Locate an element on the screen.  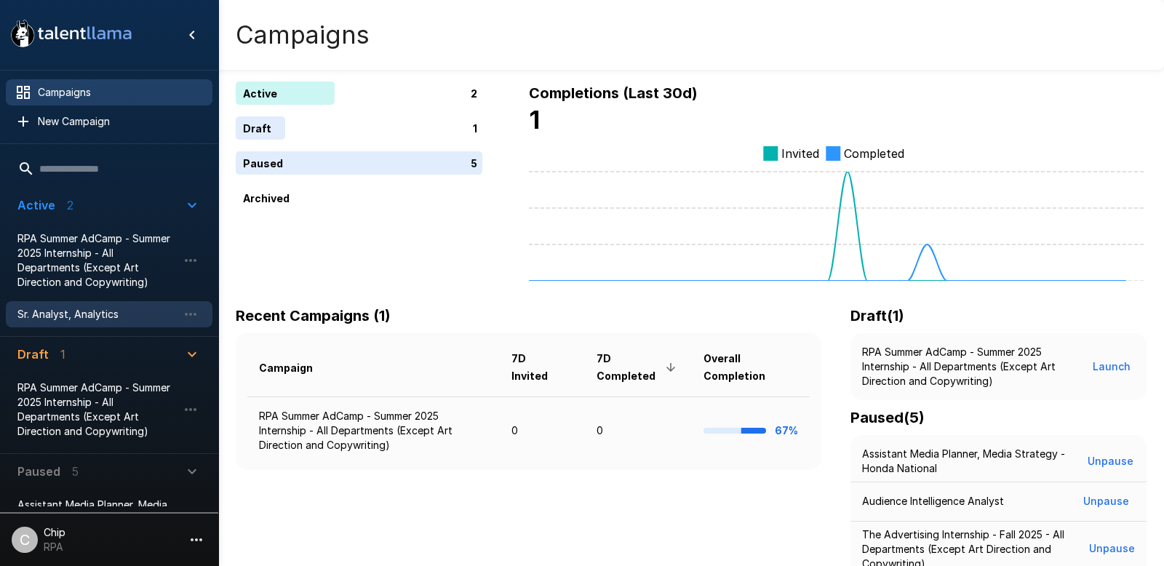
td: RPA Summer AdCamp - Summer 2025 Internship - All Departments (Except Art Direction and Copywriting) is located at coordinates (373, 430).